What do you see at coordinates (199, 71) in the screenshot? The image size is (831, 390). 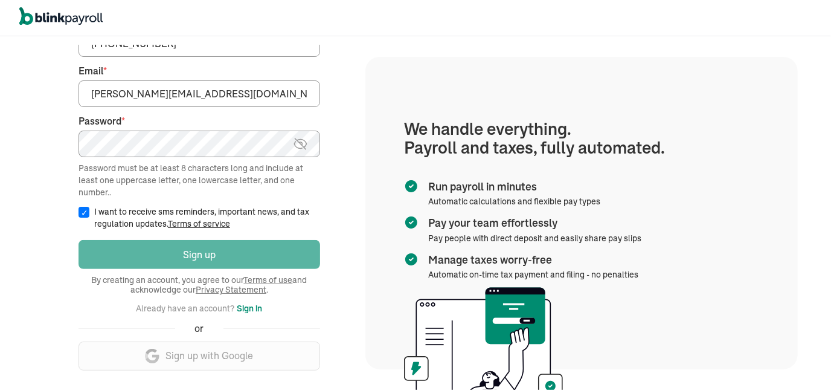 I see `label: Email` at bounding box center [199, 71].